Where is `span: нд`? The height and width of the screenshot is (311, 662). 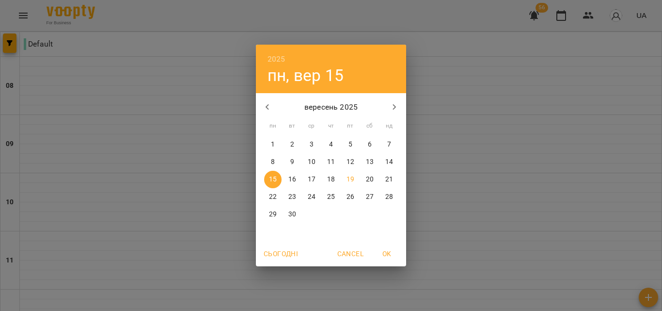 span: нд is located at coordinates (389, 126).